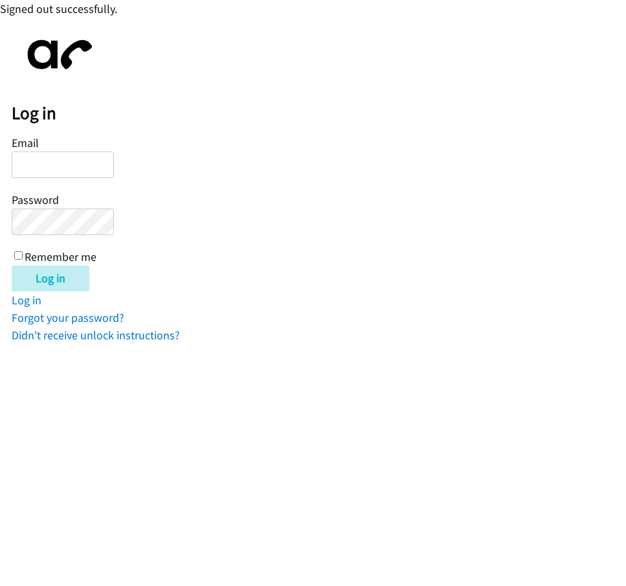 The width and height of the screenshot is (626, 586). What do you see at coordinates (96, 335) in the screenshot?
I see `a: Didn't receive unlock instructions?` at bounding box center [96, 335].